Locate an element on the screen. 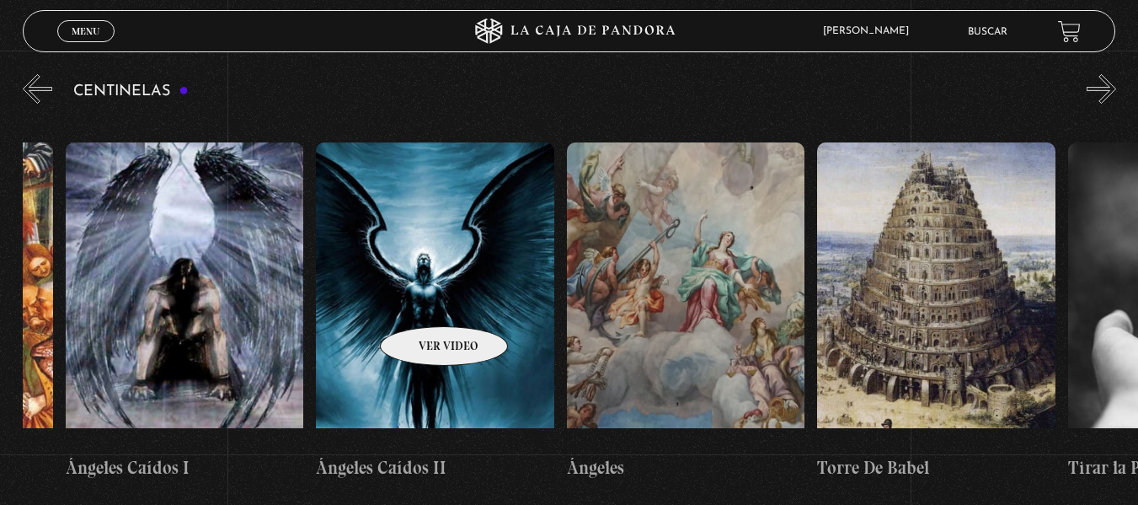  h4: Ángeles Caídos II is located at coordinates (435, 468).